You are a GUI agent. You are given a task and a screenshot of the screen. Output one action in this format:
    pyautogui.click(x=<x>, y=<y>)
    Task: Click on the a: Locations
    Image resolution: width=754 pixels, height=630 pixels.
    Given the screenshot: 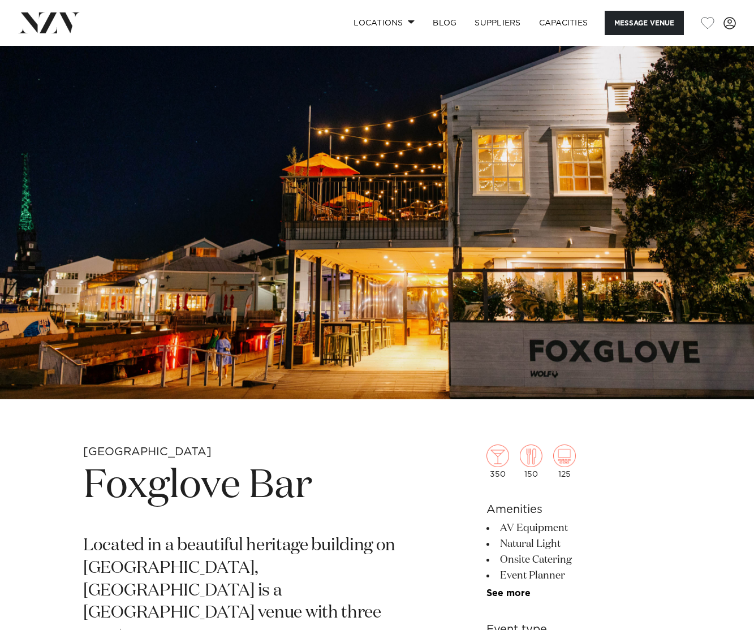 What is the action you would take?
    pyautogui.click(x=384, y=23)
    